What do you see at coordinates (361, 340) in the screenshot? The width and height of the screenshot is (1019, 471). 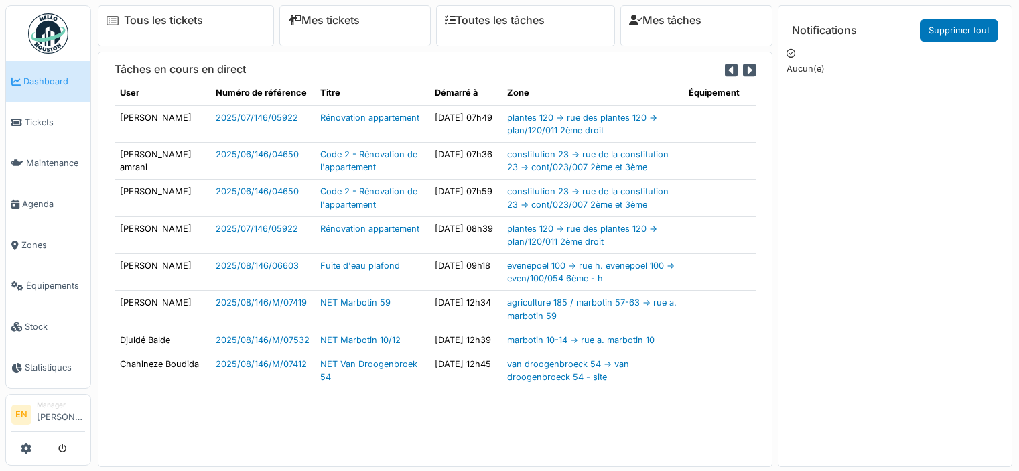 I see `a: NET Marbotin 10/12` at bounding box center [361, 340].